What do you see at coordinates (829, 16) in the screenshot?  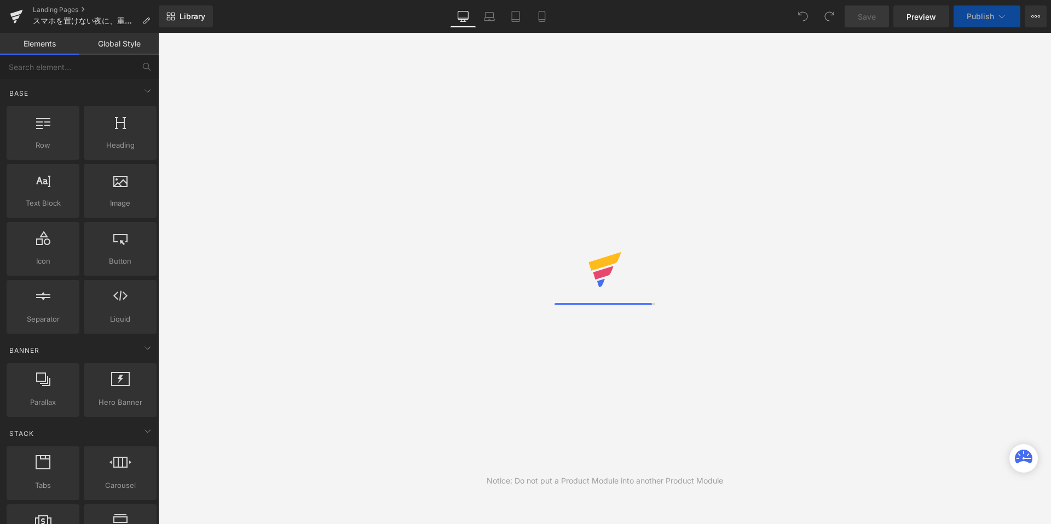 I see `button: Redo` at bounding box center [829, 16].